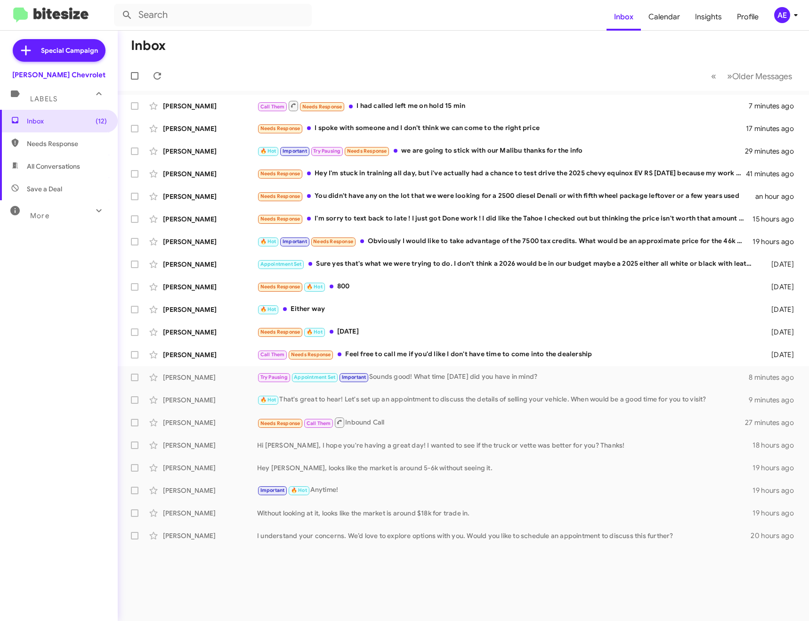 This screenshot has height=621, width=809. Describe the element at coordinates (506, 196) in the screenshot. I see `div: You didn't have any on the lot that we were looking for a 2500 diesel Denali or with fifth wheel ...` at that location.